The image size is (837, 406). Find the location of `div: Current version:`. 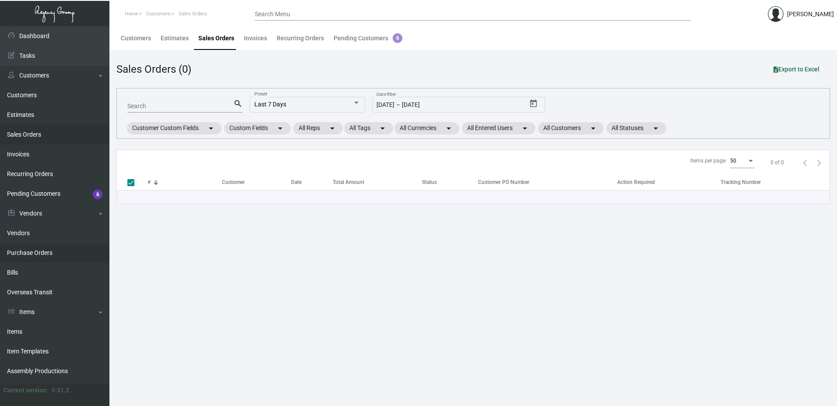

div: Current version: is located at coordinates (26, 390).